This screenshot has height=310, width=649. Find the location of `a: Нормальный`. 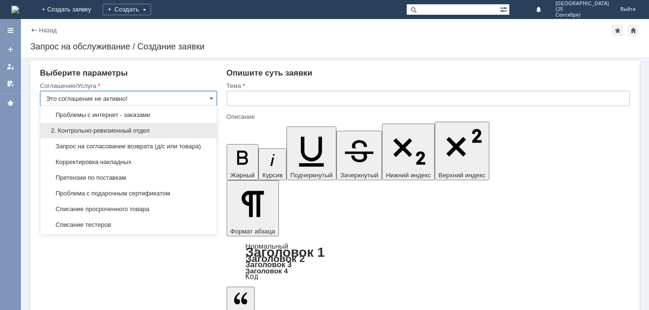

a: Нормальный is located at coordinates (267, 245).